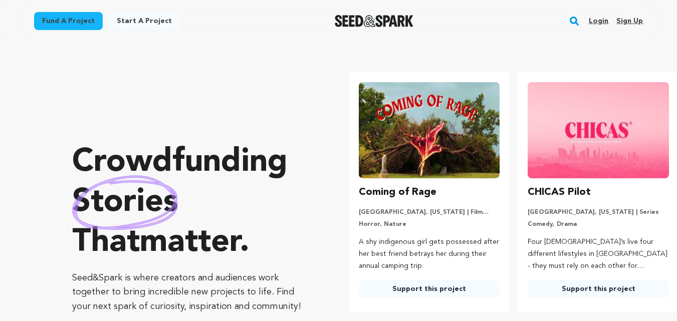  What do you see at coordinates (191, 203) in the screenshot?
I see `p: Crowdfunding that .` at bounding box center [191, 203].